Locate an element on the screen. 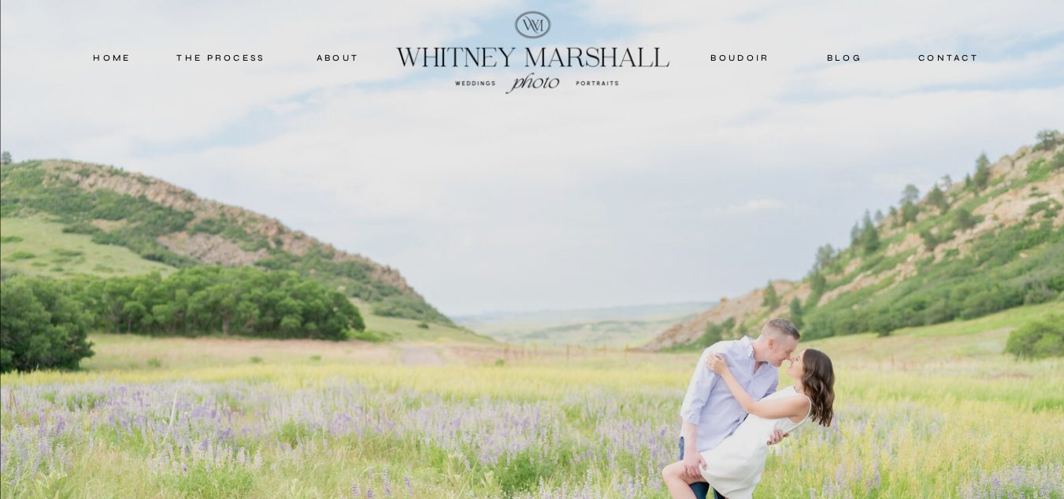 Image resolution: width=1064 pixels, height=499 pixels. a: contact is located at coordinates (949, 58).